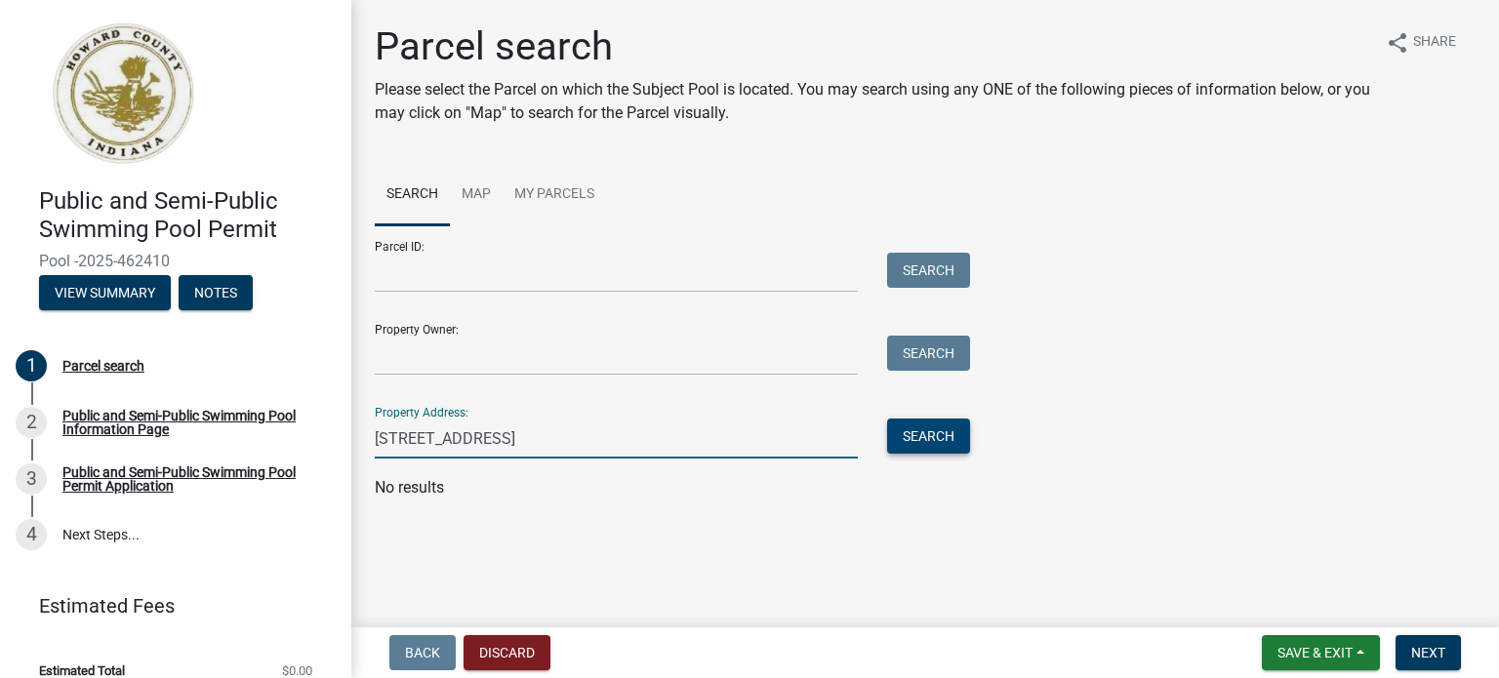 This screenshot has width=1499, height=678. What do you see at coordinates (104, 293) in the screenshot?
I see `button: View Summary` at bounding box center [104, 293].